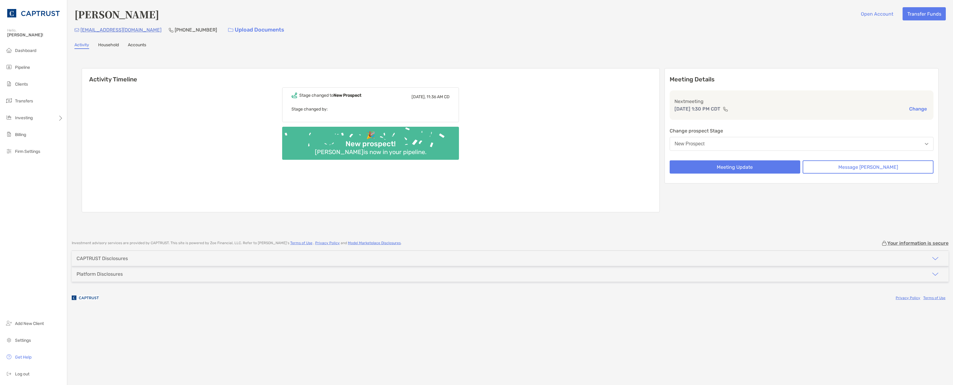 The height and width of the screenshot is (385, 953). What do you see at coordinates (927, 144) in the screenshot?
I see `img: Open dropdown arrow` at bounding box center [927, 144].